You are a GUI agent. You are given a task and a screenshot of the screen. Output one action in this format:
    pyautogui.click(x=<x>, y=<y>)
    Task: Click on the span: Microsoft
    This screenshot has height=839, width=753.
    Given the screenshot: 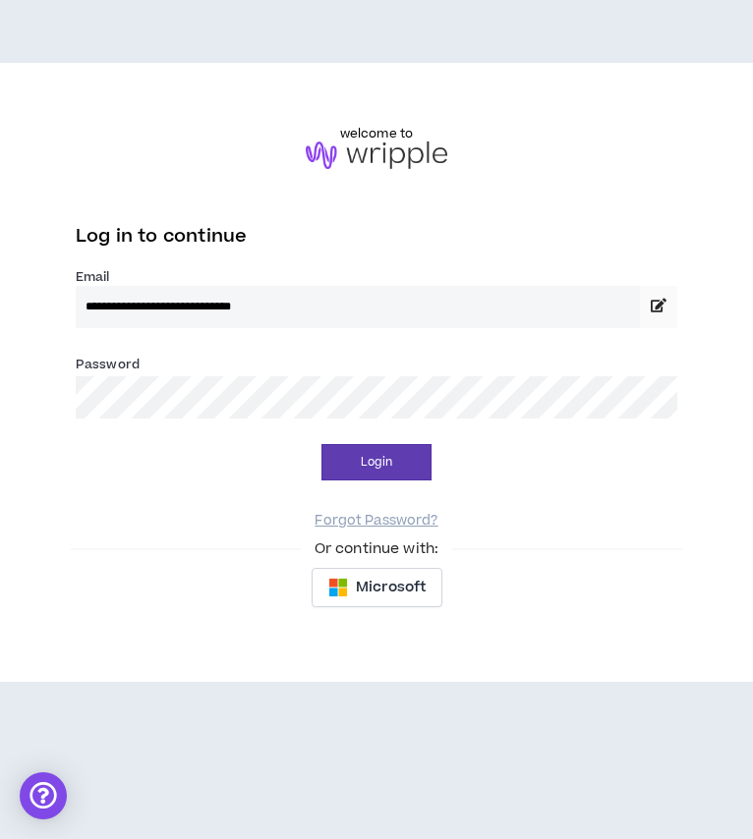 What is the action you would take?
    pyautogui.click(x=390, y=588)
    